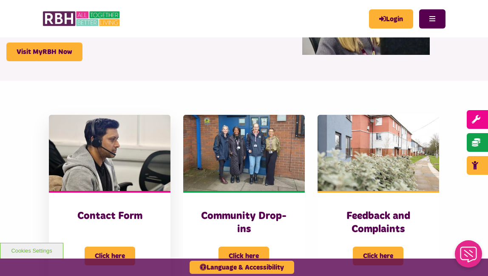 This screenshot has height=276, width=488. I want to click on a: MyRBH, so click(391, 19).